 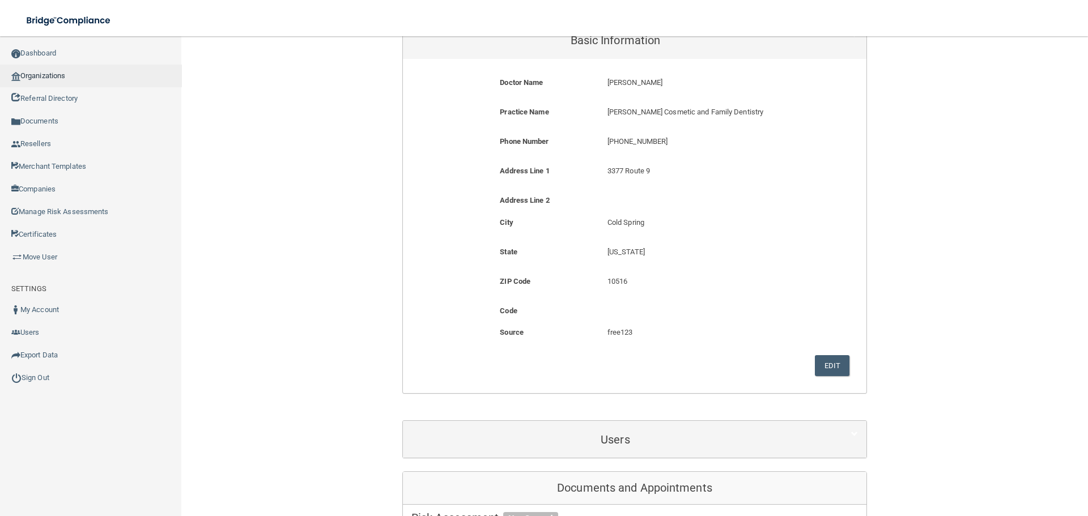 I want to click on b: ZIP Code, so click(x=515, y=281).